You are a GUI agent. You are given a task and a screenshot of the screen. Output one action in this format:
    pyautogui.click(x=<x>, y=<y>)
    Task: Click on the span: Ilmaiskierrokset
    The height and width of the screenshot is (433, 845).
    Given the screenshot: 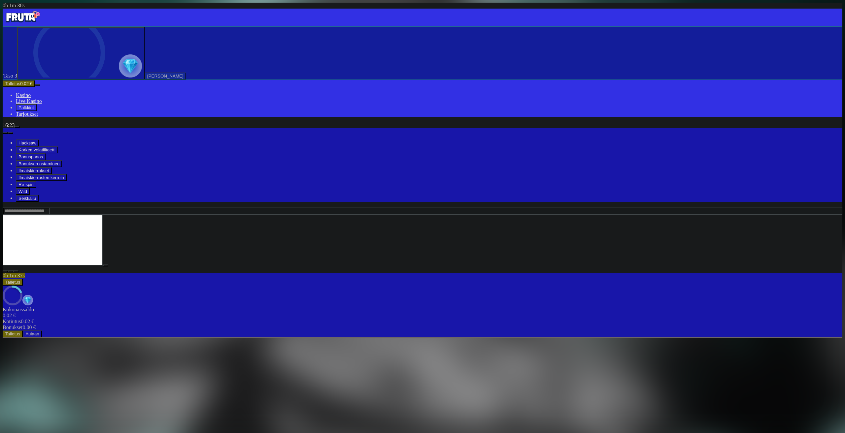 What is the action you would take?
    pyautogui.click(x=34, y=171)
    